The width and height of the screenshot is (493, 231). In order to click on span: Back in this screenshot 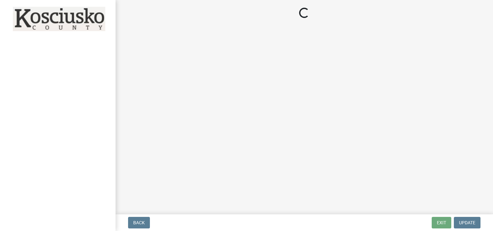, I will do `click(139, 223)`.